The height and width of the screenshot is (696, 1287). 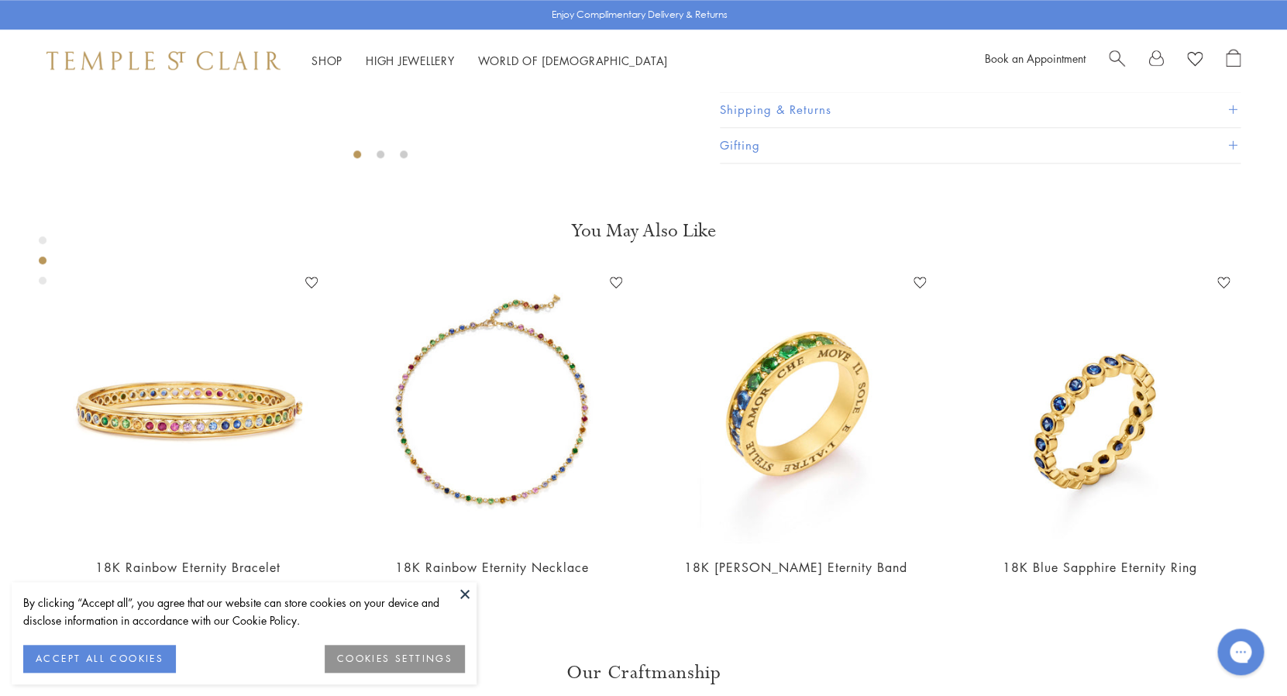 I want to click on button: Open gorgias live chat, so click(x=31, y=29).